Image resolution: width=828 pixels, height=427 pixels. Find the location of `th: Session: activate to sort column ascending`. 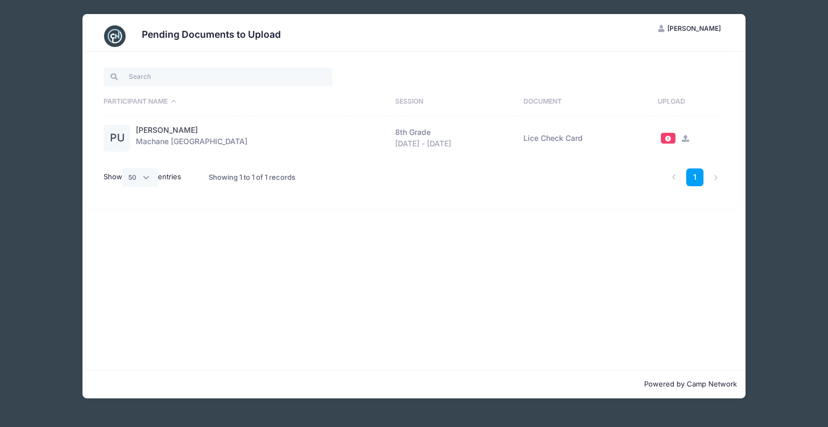

th: Session: activate to sort column ascending is located at coordinates (454, 102).